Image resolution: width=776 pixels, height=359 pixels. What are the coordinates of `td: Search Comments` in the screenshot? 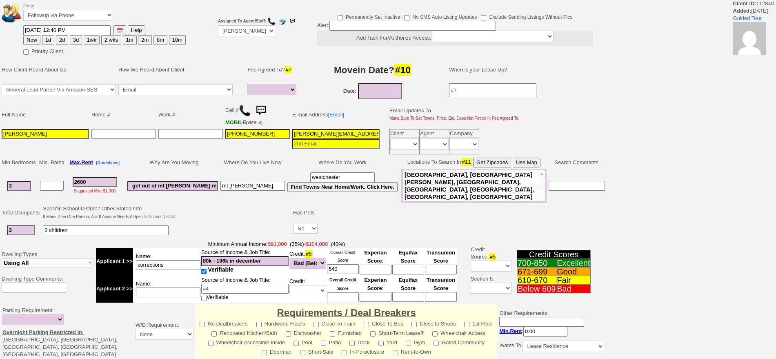 It's located at (576, 162).